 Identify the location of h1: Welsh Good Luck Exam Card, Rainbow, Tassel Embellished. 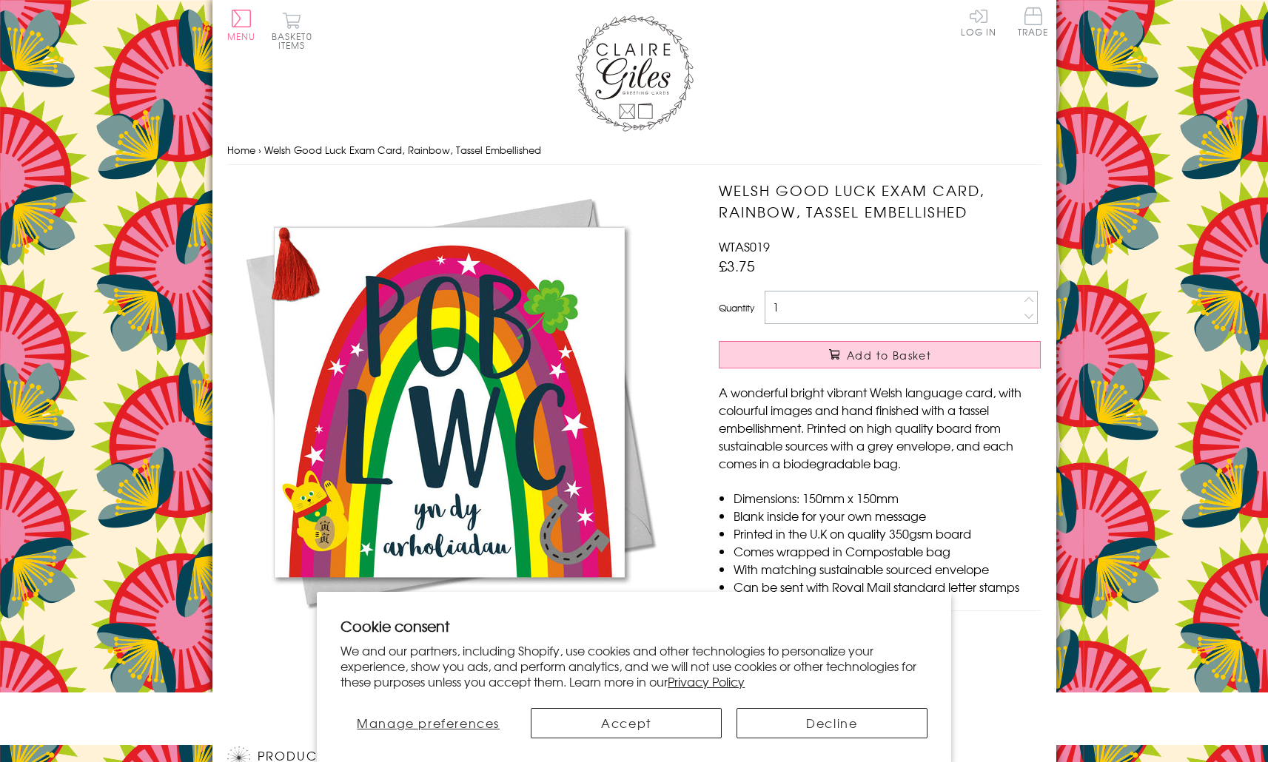
(879, 201).